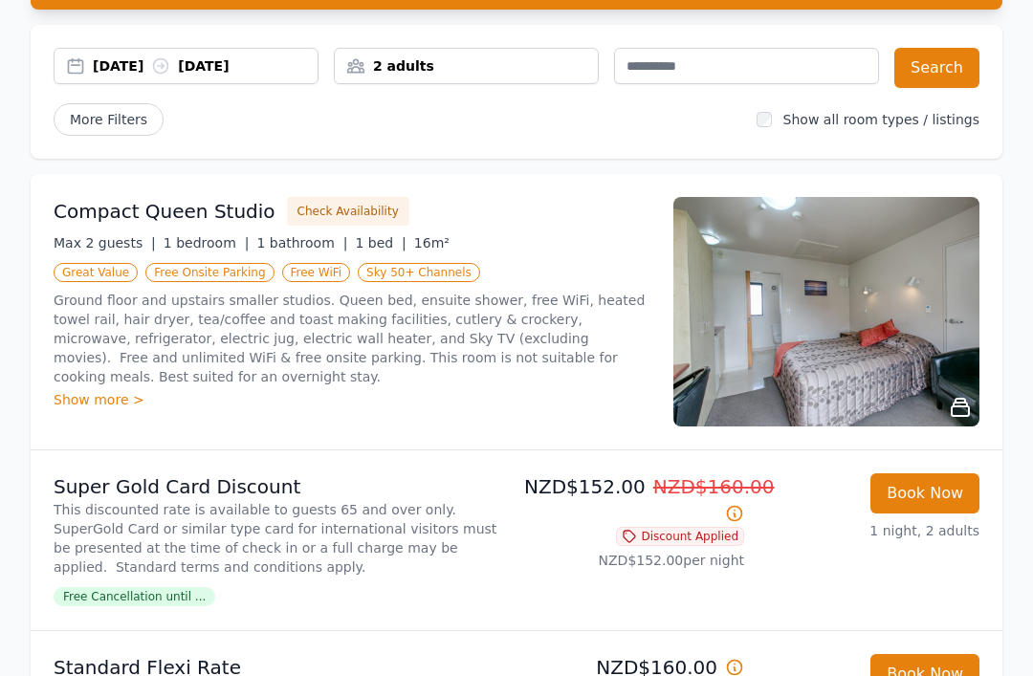 The image size is (1033, 676). Describe the element at coordinates (207, 244) in the screenshot. I see `span: 1 bedroom |` at that location.